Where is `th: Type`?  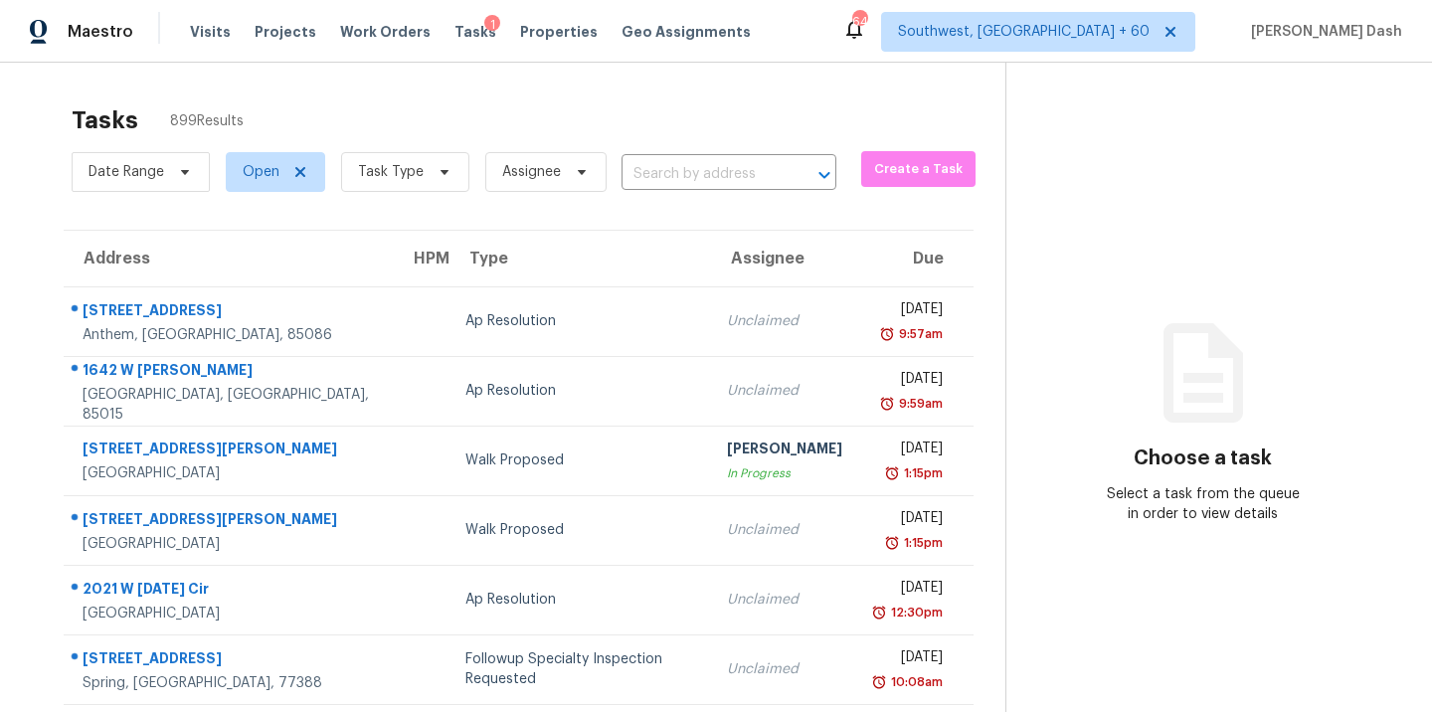
th: Type is located at coordinates (580, 259).